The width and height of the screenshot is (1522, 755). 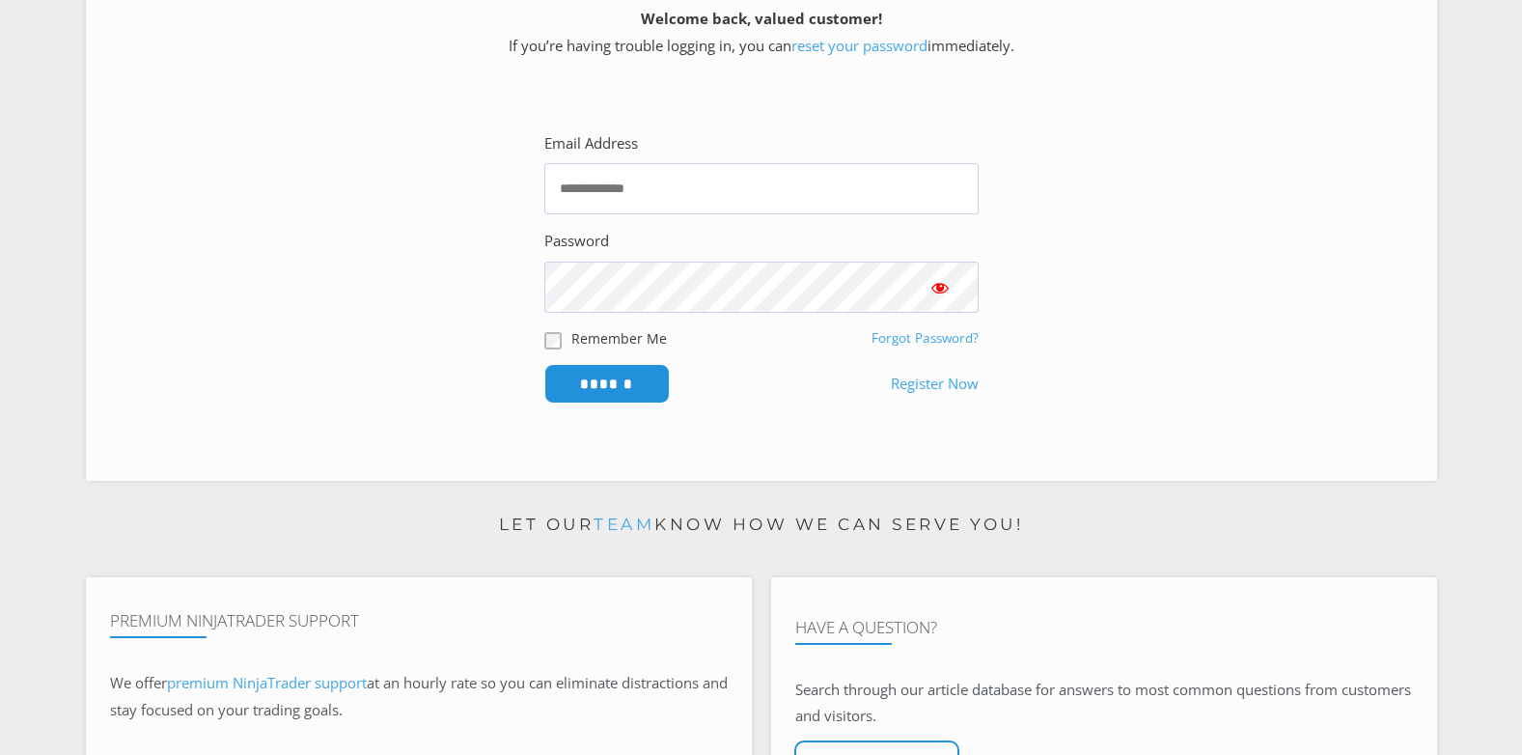 I want to click on p: Let our know how we can serve you!, so click(x=761, y=525).